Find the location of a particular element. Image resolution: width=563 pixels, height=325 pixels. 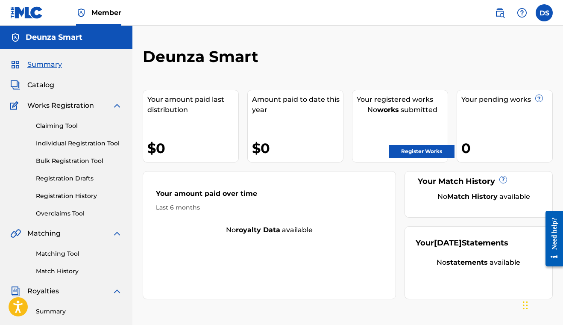

span: Catalog is located at coordinates (41, 85).